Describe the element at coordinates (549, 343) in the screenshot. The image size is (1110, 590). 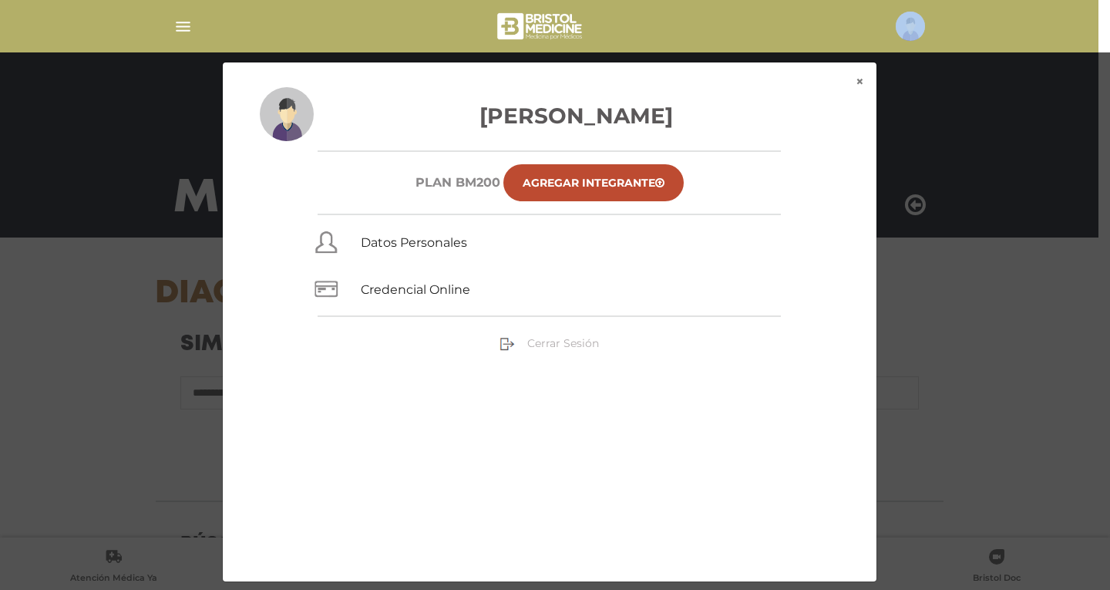
I see `a: Cerrar Sesión` at that location.